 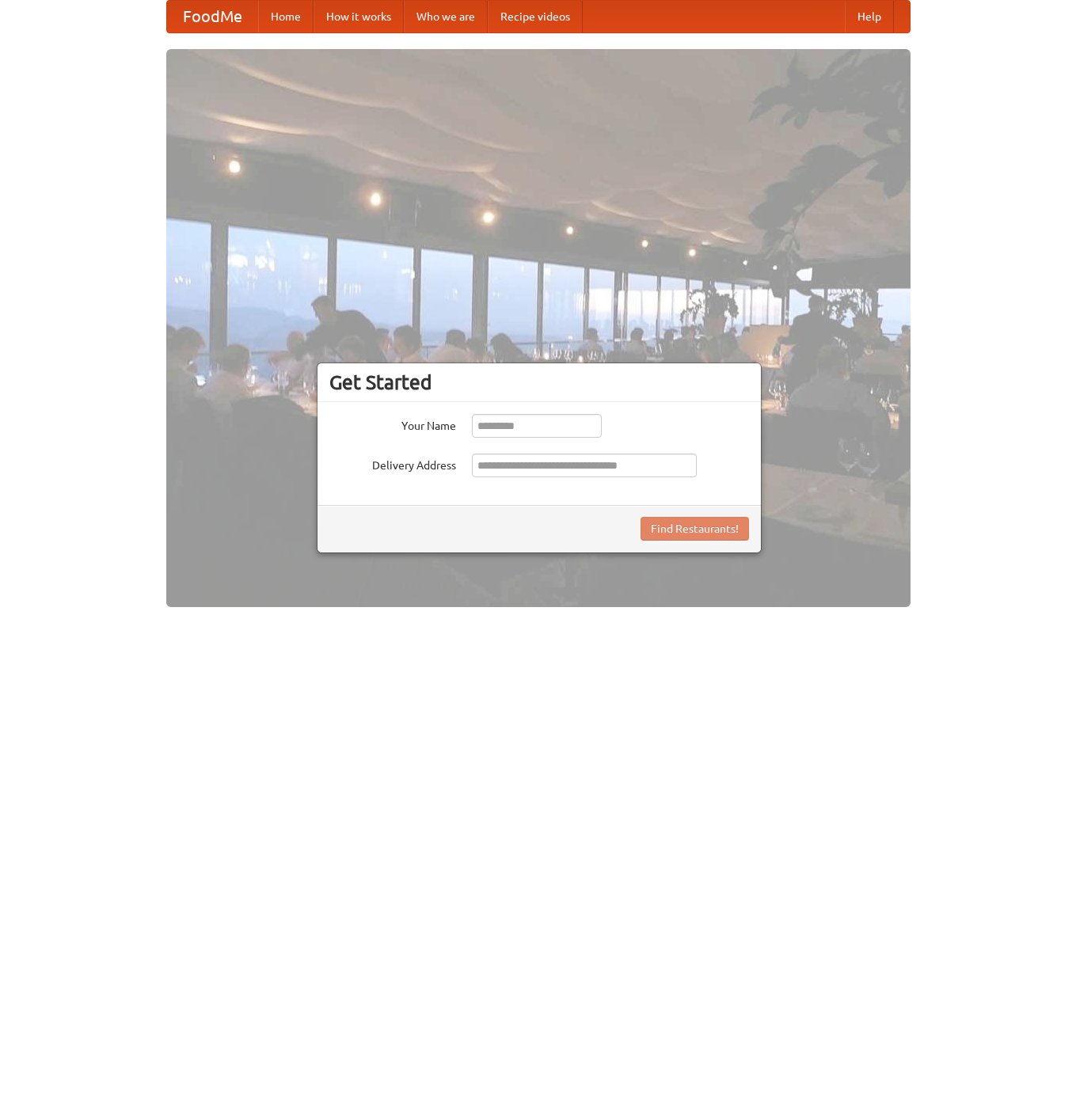 What do you see at coordinates (869, 17) in the screenshot?
I see `a: Help` at bounding box center [869, 17].